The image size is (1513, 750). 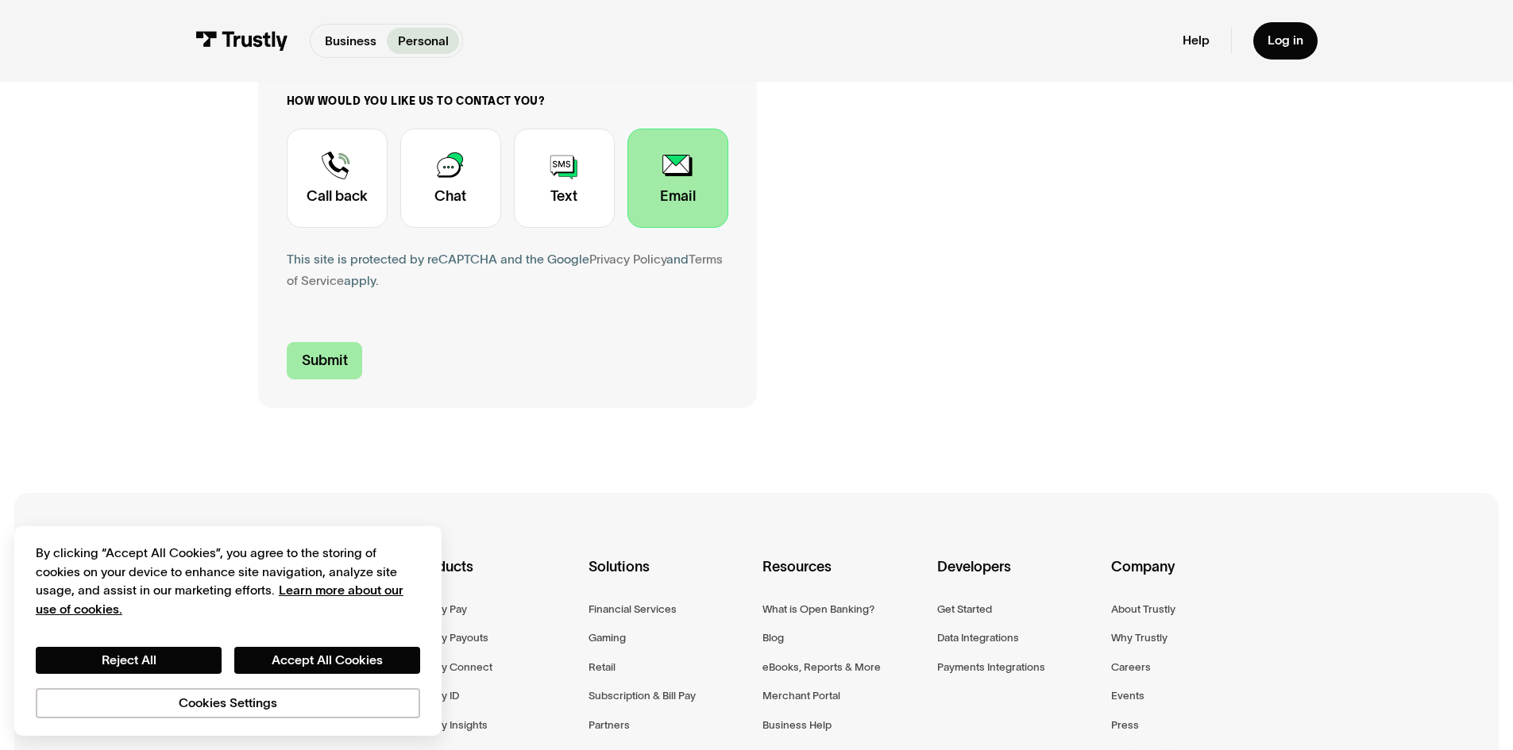 What do you see at coordinates (602, 667) in the screenshot?
I see `a: Retail` at bounding box center [602, 667].